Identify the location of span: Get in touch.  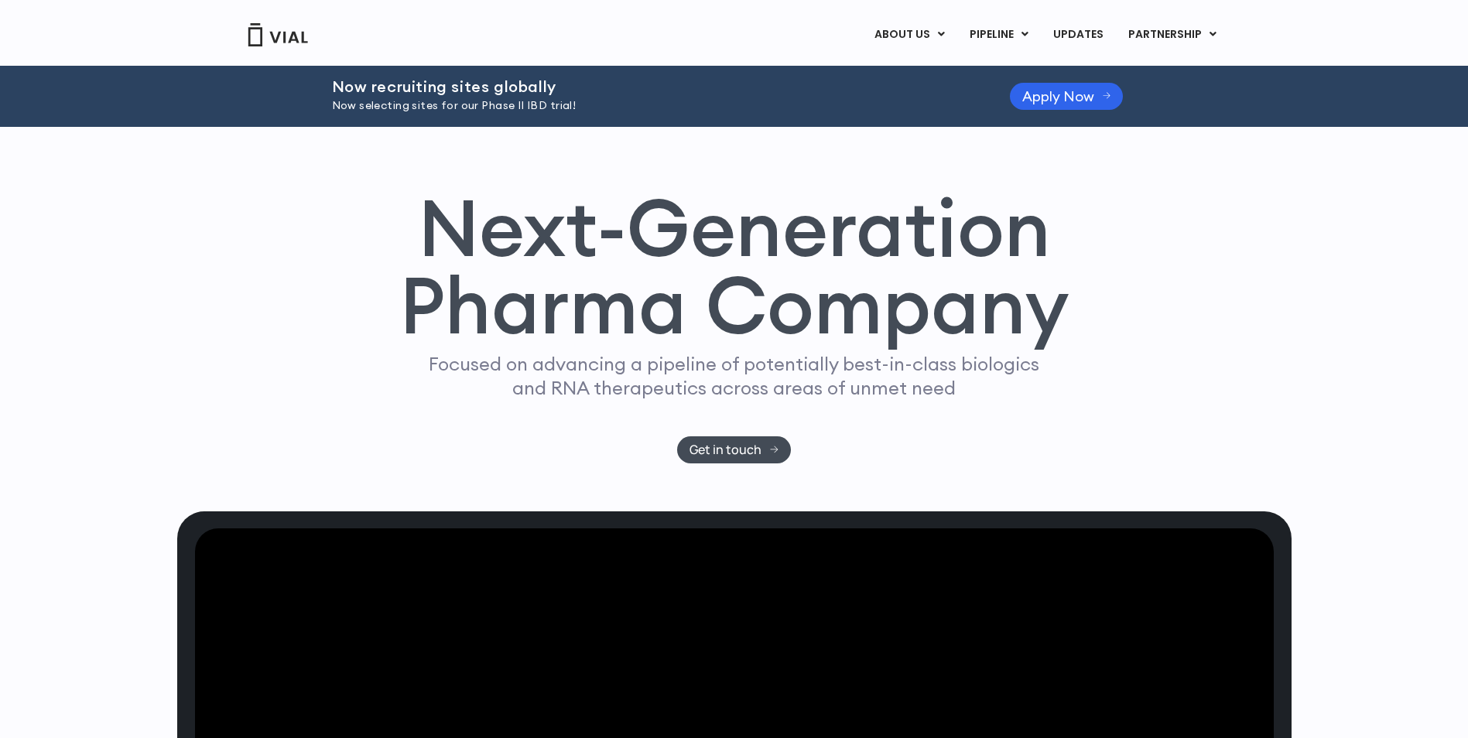
(725, 450).